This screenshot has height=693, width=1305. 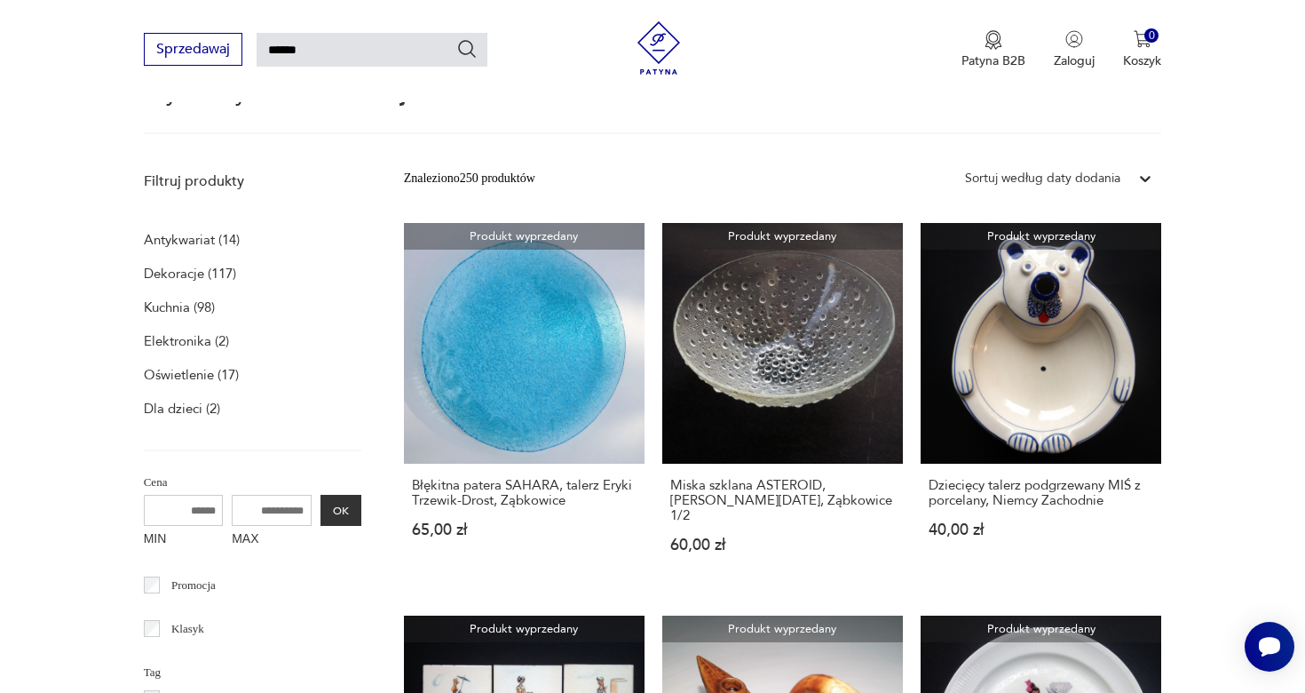 I want to click on a: Dla dzieci (2), so click(x=182, y=408).